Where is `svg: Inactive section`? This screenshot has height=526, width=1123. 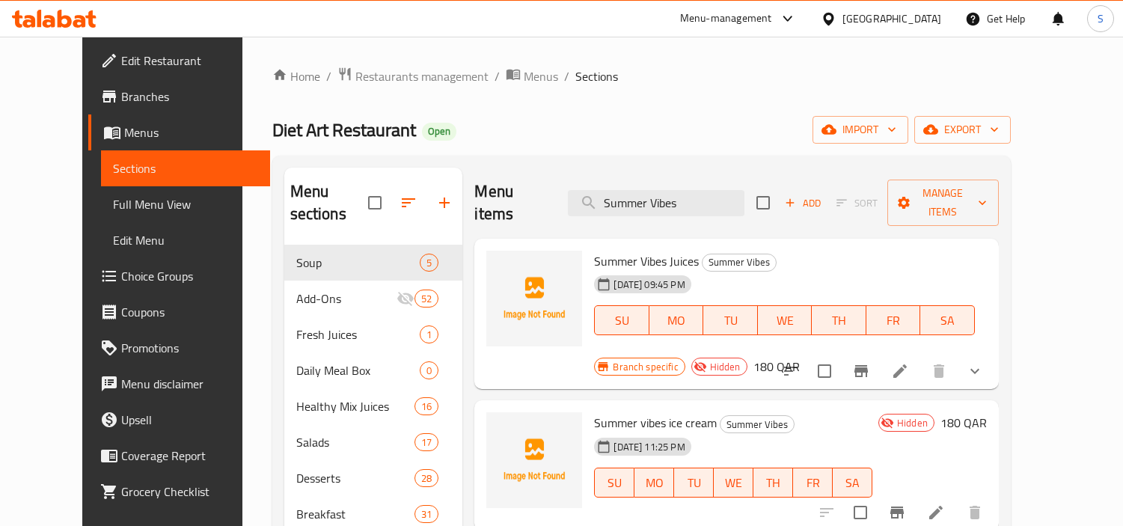 svg: Inactive section is located at coordinates (406, 299).